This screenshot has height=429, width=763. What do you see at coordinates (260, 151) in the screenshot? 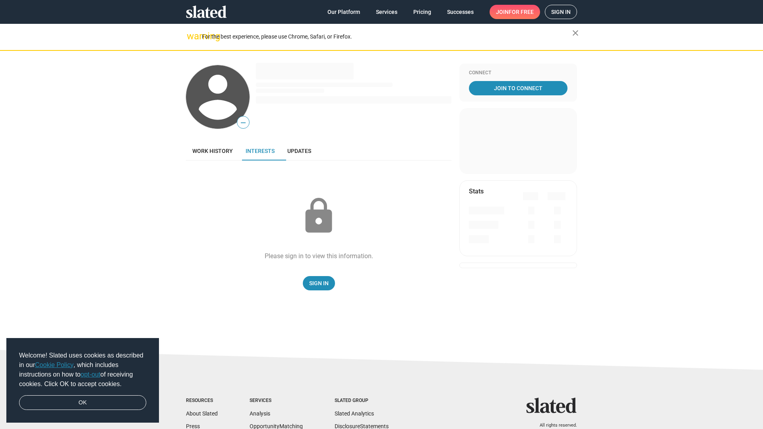
I see `span: Interests` at bounding box center [260, 151].